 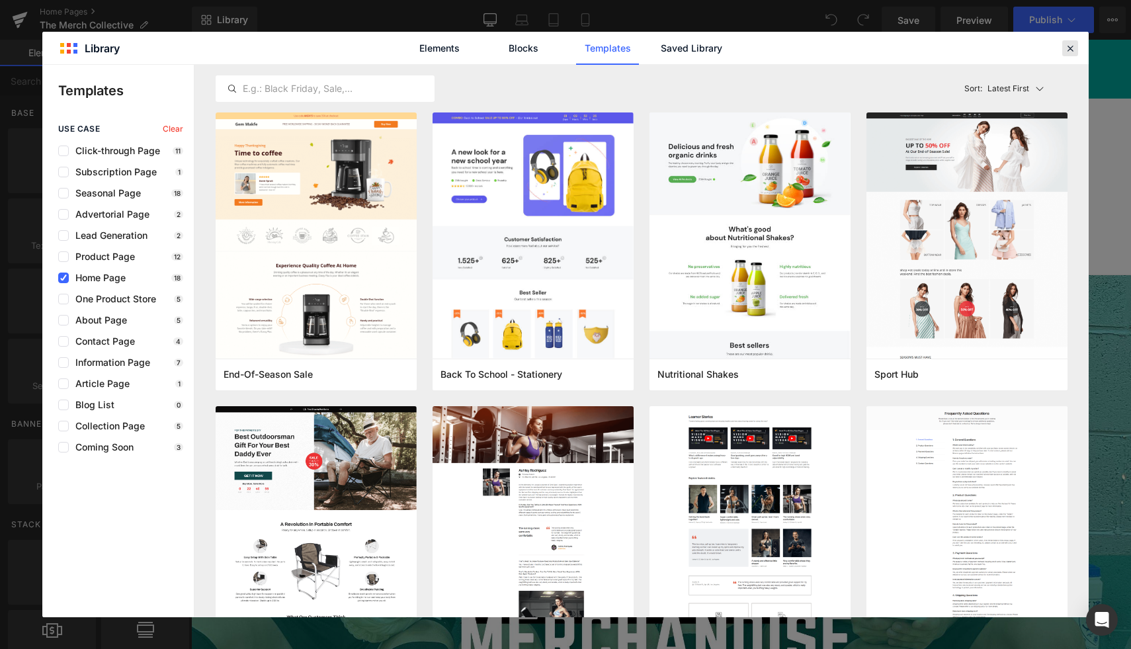 I want to click on span: Sport Hub, so click(x=897, y=375).